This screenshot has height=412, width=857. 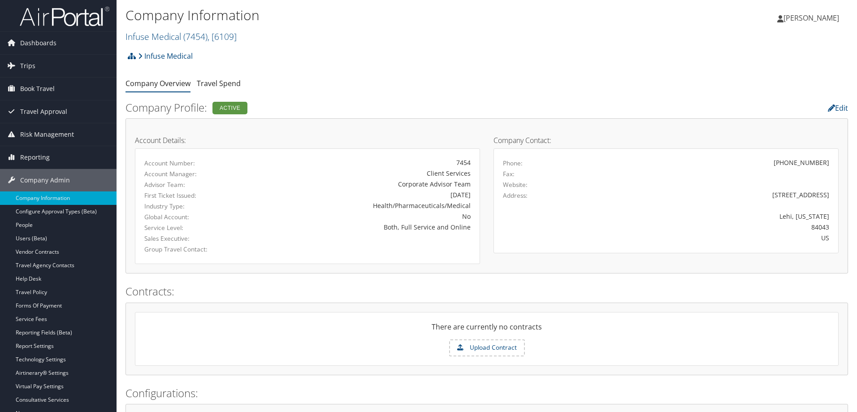 I want to click on label: Fax:, so click(x=509, y=174).